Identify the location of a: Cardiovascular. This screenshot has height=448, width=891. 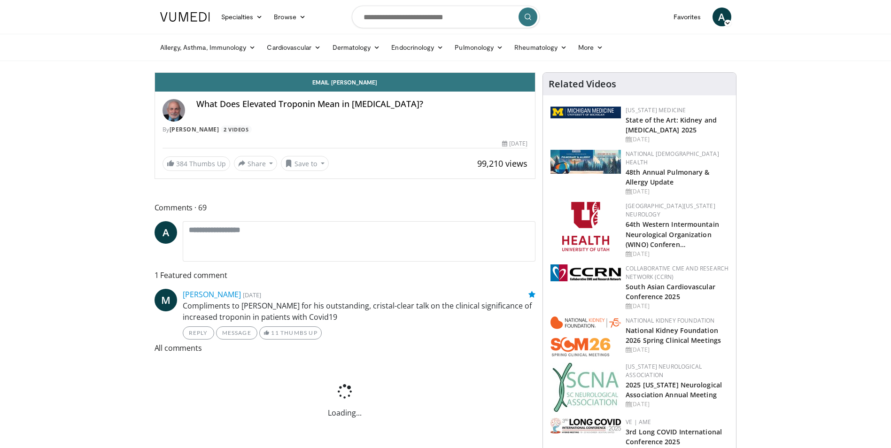
(294, 47).